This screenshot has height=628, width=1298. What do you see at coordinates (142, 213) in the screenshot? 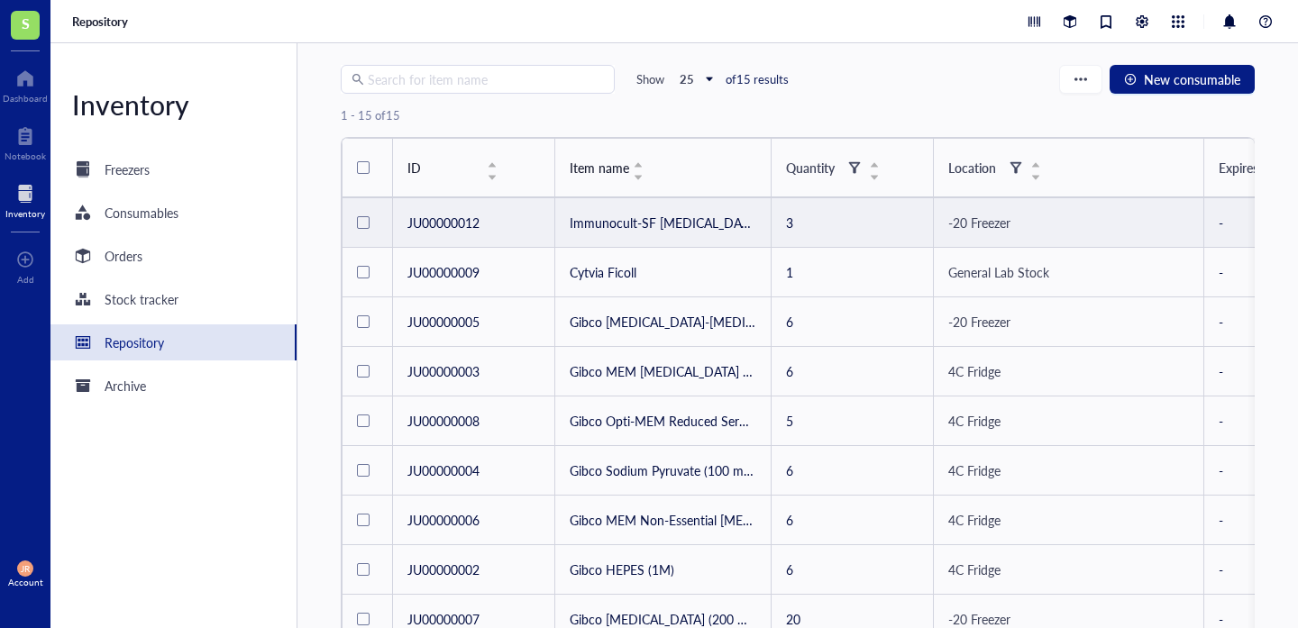
I see `div: Consumables` at bounding box center [142, 213].